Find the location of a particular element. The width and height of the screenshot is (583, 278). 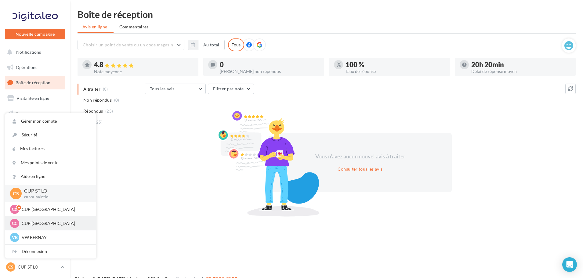

span: Campagnes is located at coordinates (26, 113).